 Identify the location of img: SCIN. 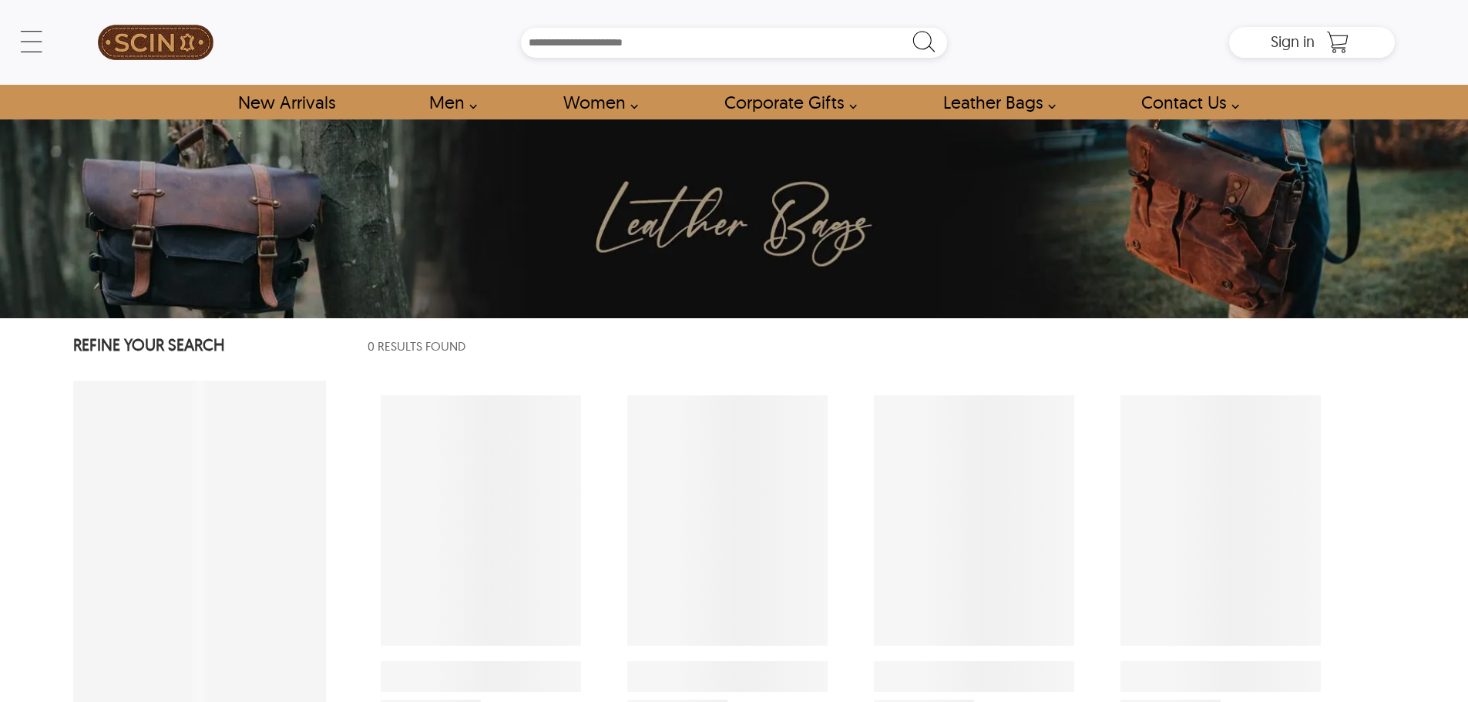
(156, 42).